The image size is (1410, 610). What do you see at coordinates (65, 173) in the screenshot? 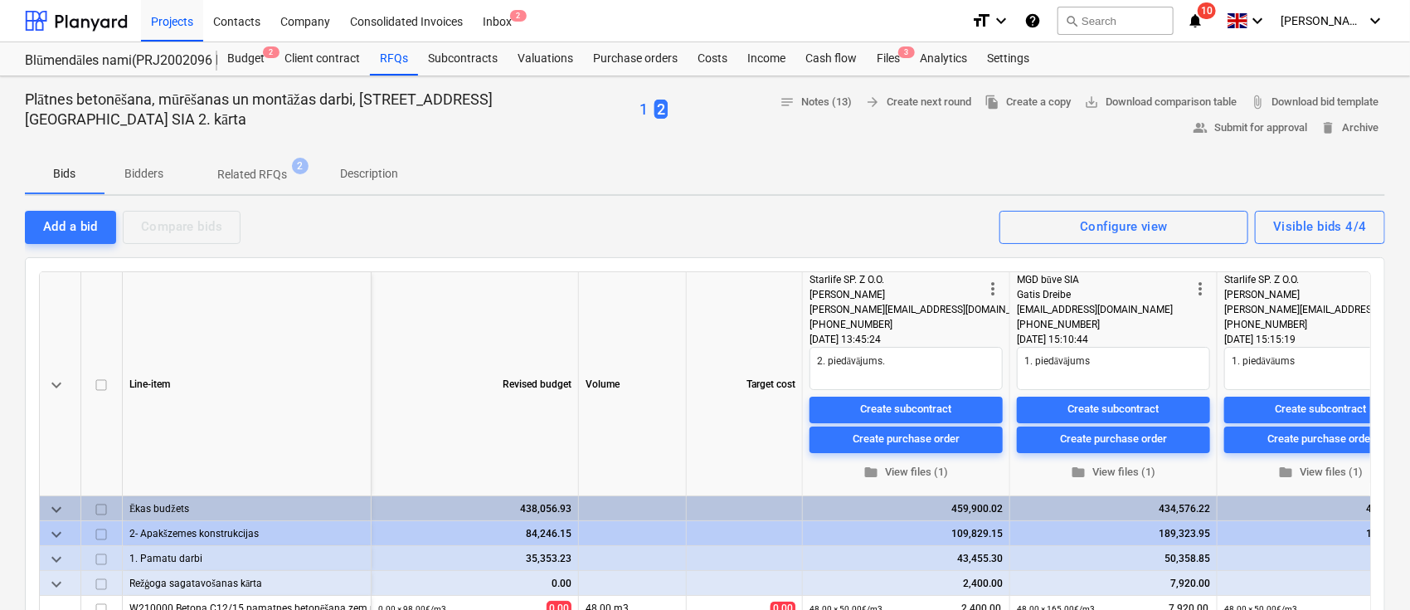
I see `p: Bids` at bounding box center [65, 173].